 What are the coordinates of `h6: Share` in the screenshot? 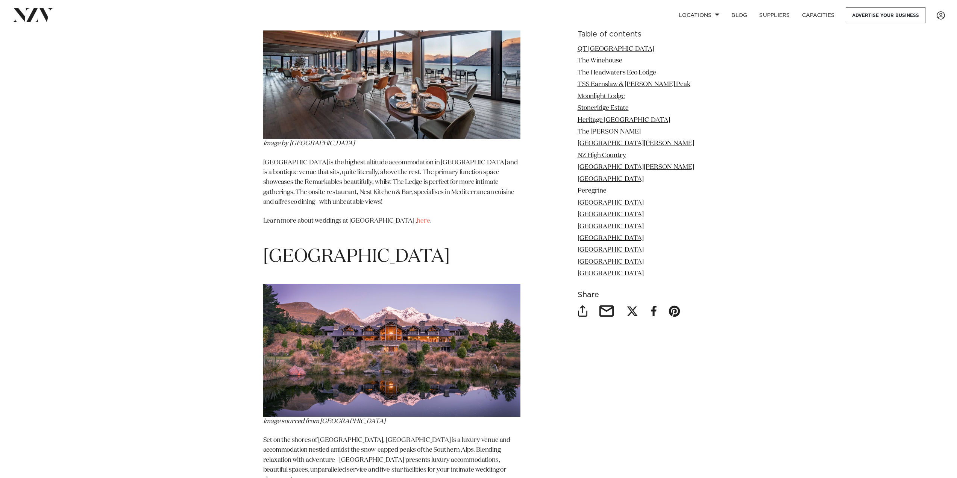 It's located at (636, 295).